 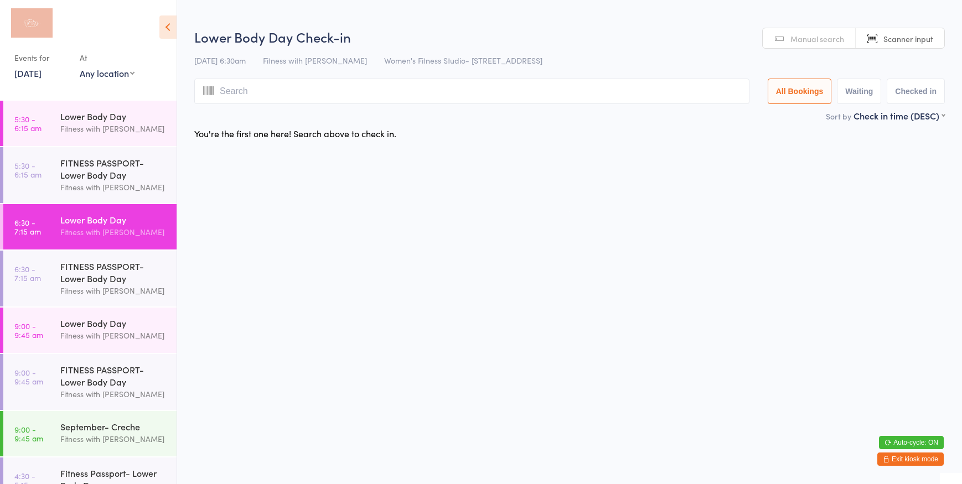 What do you see at coordinates (113, 427) in the screenshot?
I see `div: September- Creche` at bounding box center [113, 427].